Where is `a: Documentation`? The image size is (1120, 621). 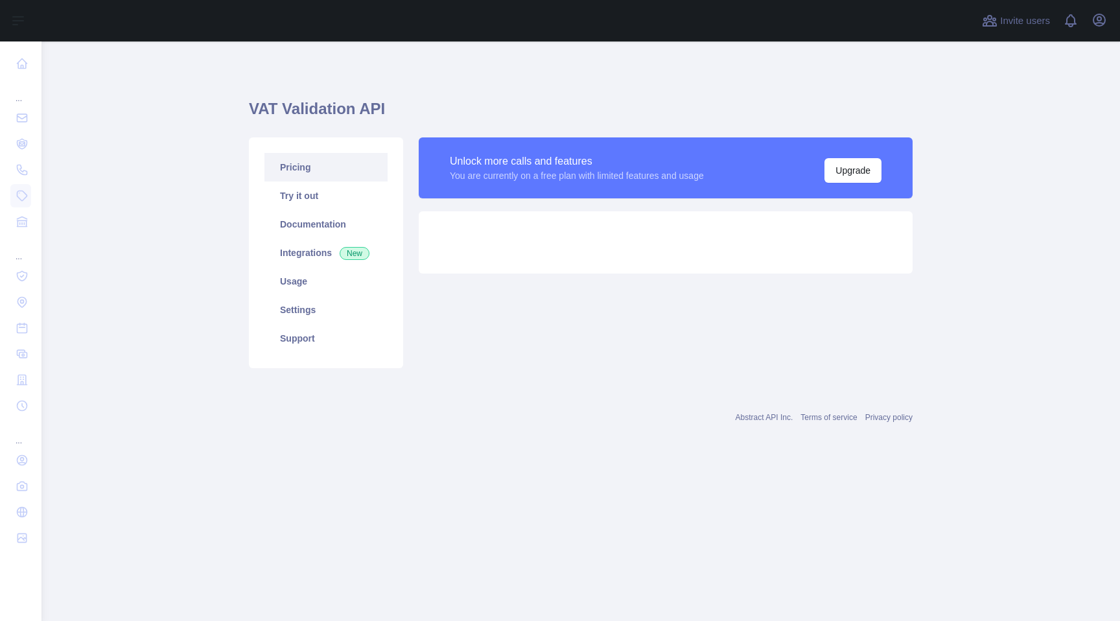
a: Documentation is located at coordinates (326, 224).